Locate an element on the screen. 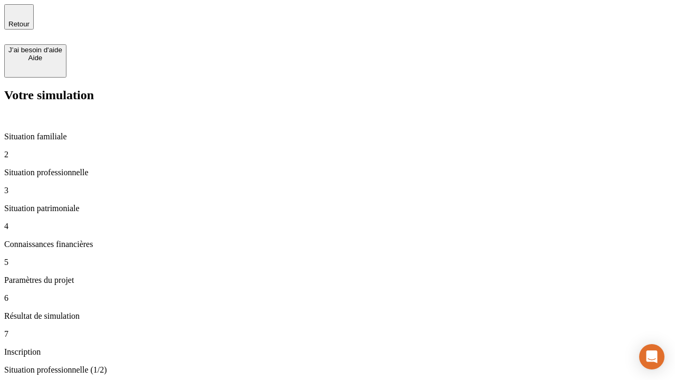  p: Résultat de simulation is located at coordinates (338, 316).